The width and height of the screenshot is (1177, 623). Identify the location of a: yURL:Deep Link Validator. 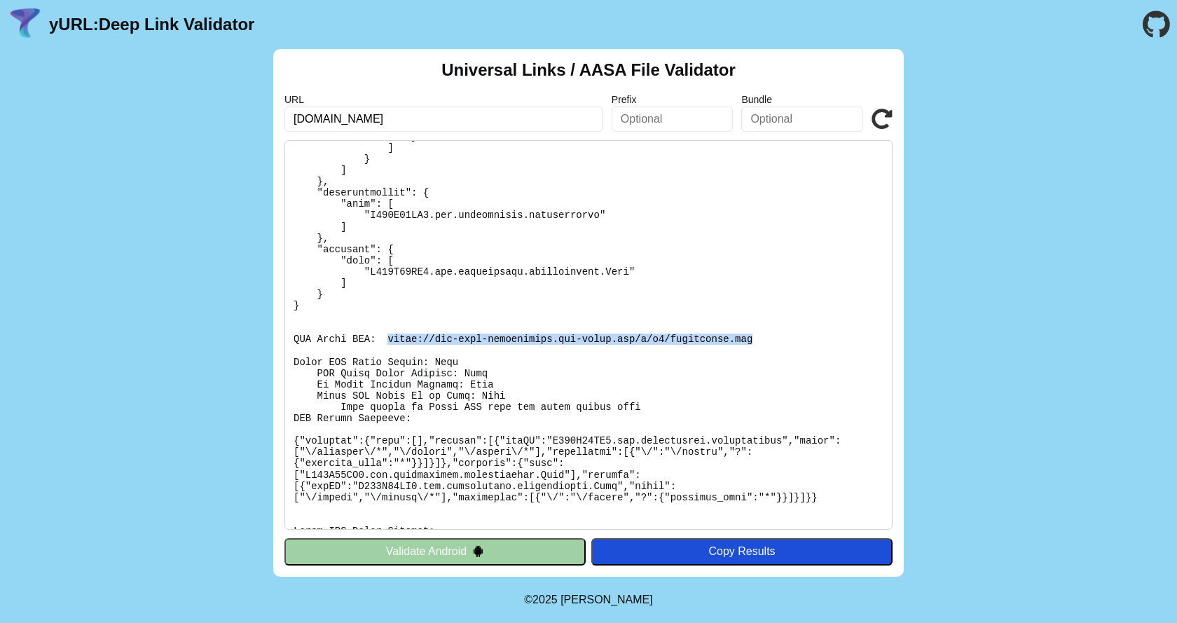
(151, 25).